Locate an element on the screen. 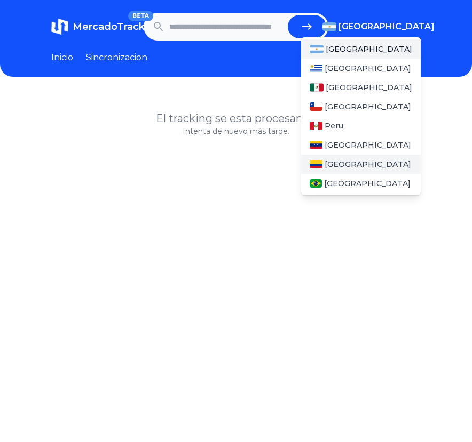 This screenshot has height=442, width=472. span: BETA is located at coordinates (140, 16).